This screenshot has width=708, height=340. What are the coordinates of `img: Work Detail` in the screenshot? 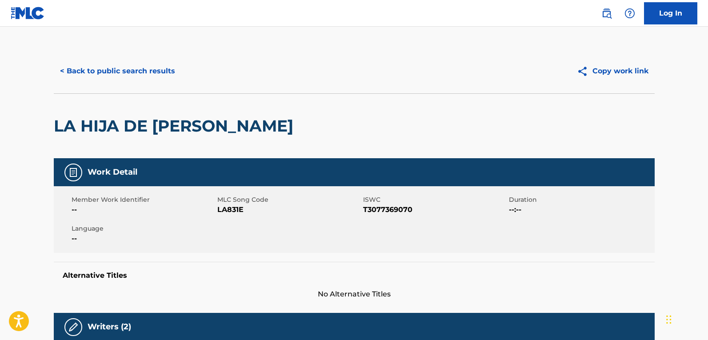 It's located at (73, 172).